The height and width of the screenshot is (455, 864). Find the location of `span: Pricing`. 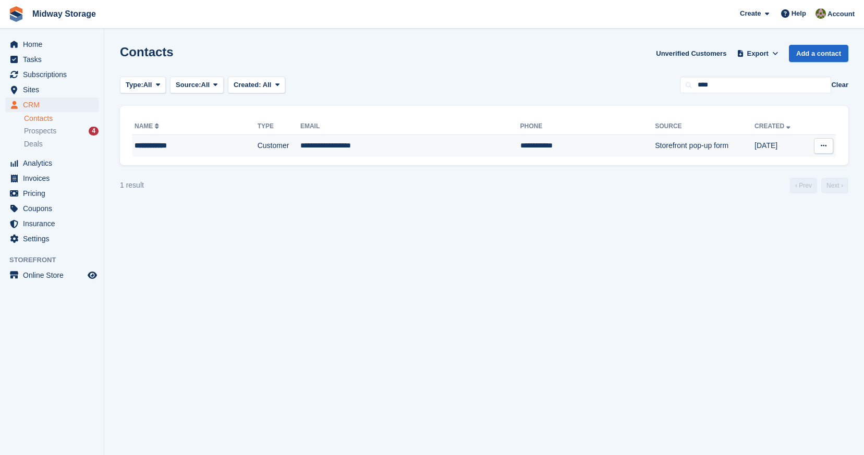

span: Pricing is located at coordinates (54, 193).